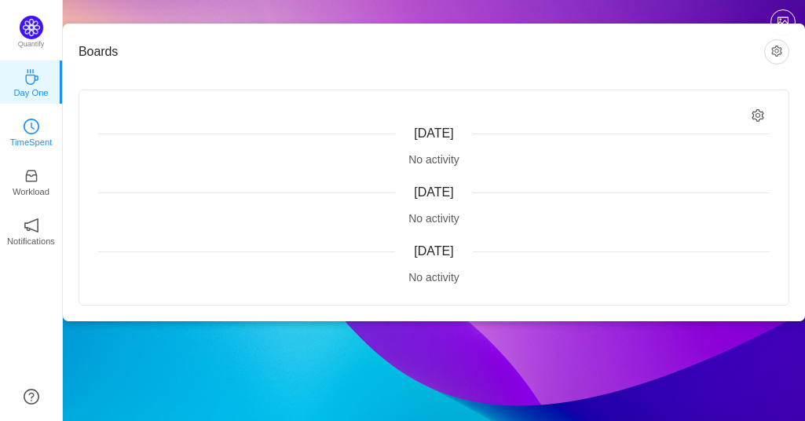  Describe the element at coordinates (31, 181) in the screenshot. I see `a: icon: inboxWorkload` at that location.